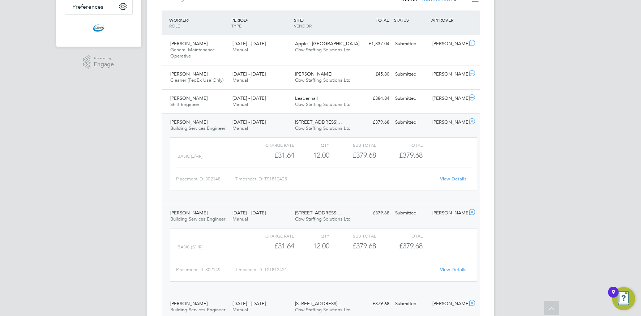  What do you see at coordinates (373, 74) in the screenshot?
I see `div: £45.80` at bounding box center [373, 74].